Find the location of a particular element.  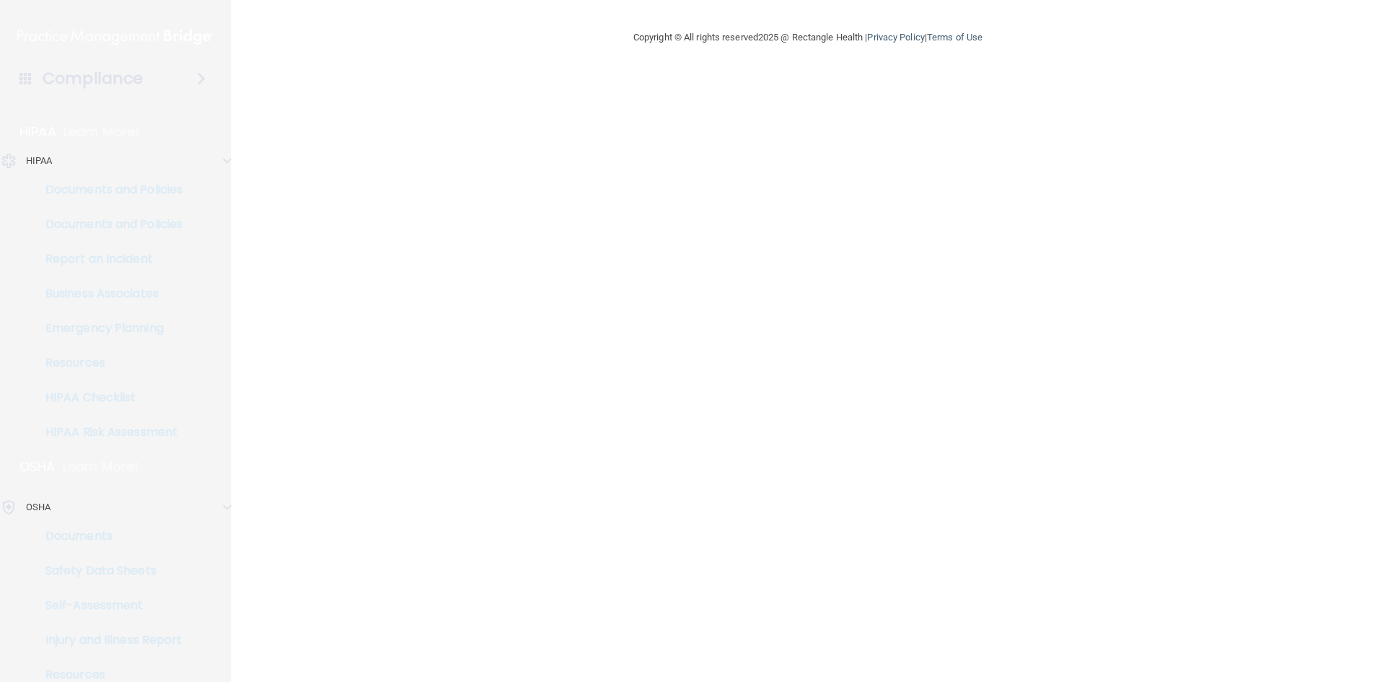

p: Report an Incident is located at coordinates (108, 259).